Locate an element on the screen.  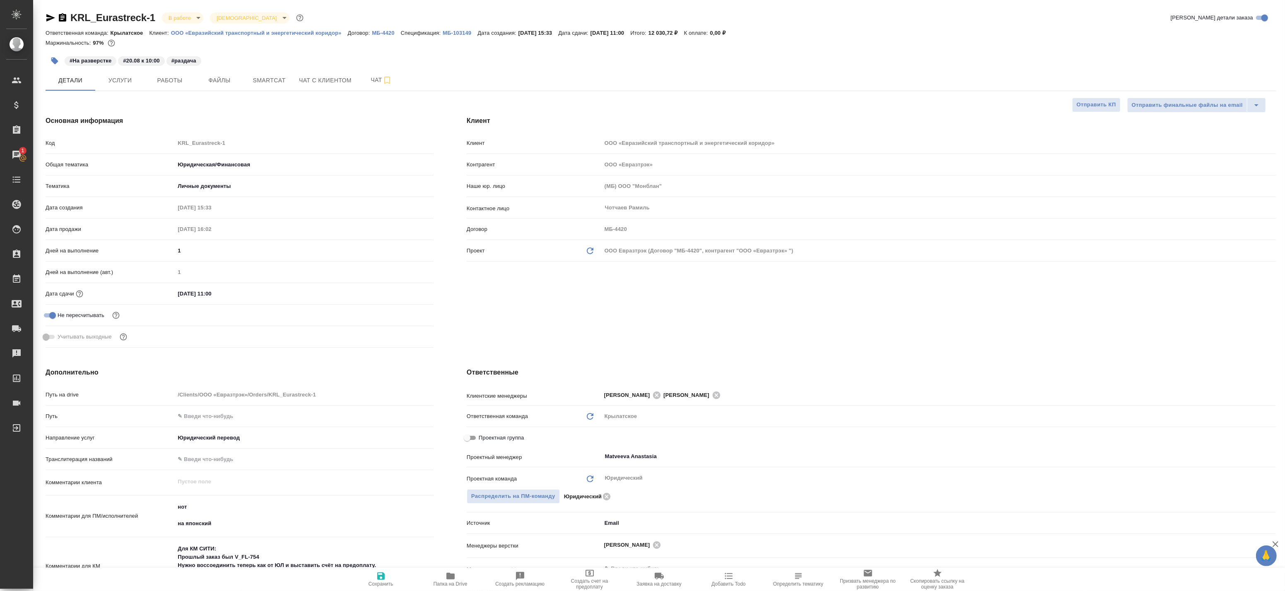
p: #раздача is located at coordinates (184, 61).